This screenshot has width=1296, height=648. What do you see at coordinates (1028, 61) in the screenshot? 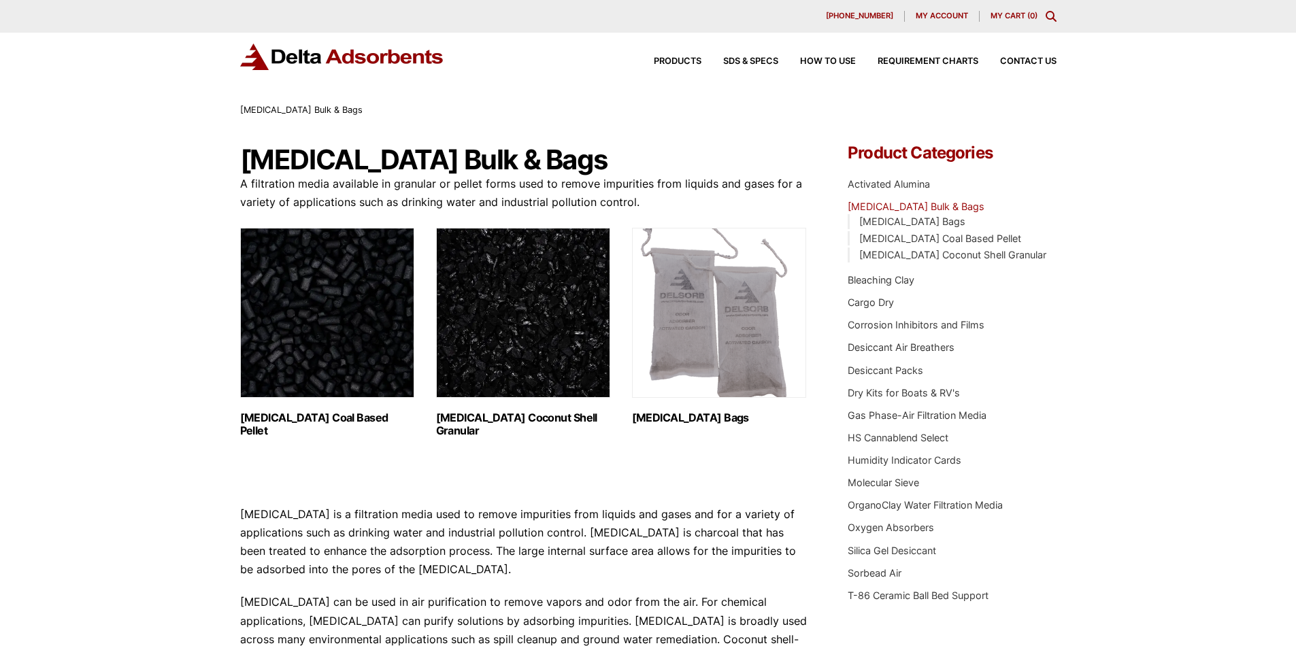
I see `span: Contact Us` at bounding box center [1028, 61].